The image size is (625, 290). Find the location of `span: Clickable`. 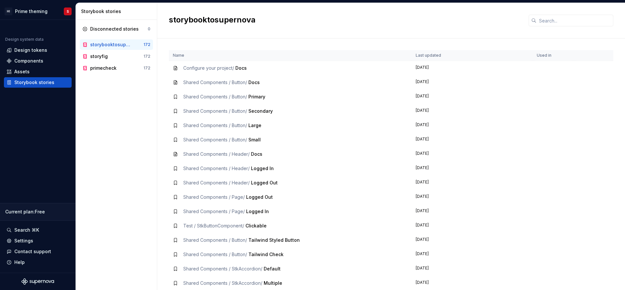

span: Clickable is located at coordinates (256, 225).